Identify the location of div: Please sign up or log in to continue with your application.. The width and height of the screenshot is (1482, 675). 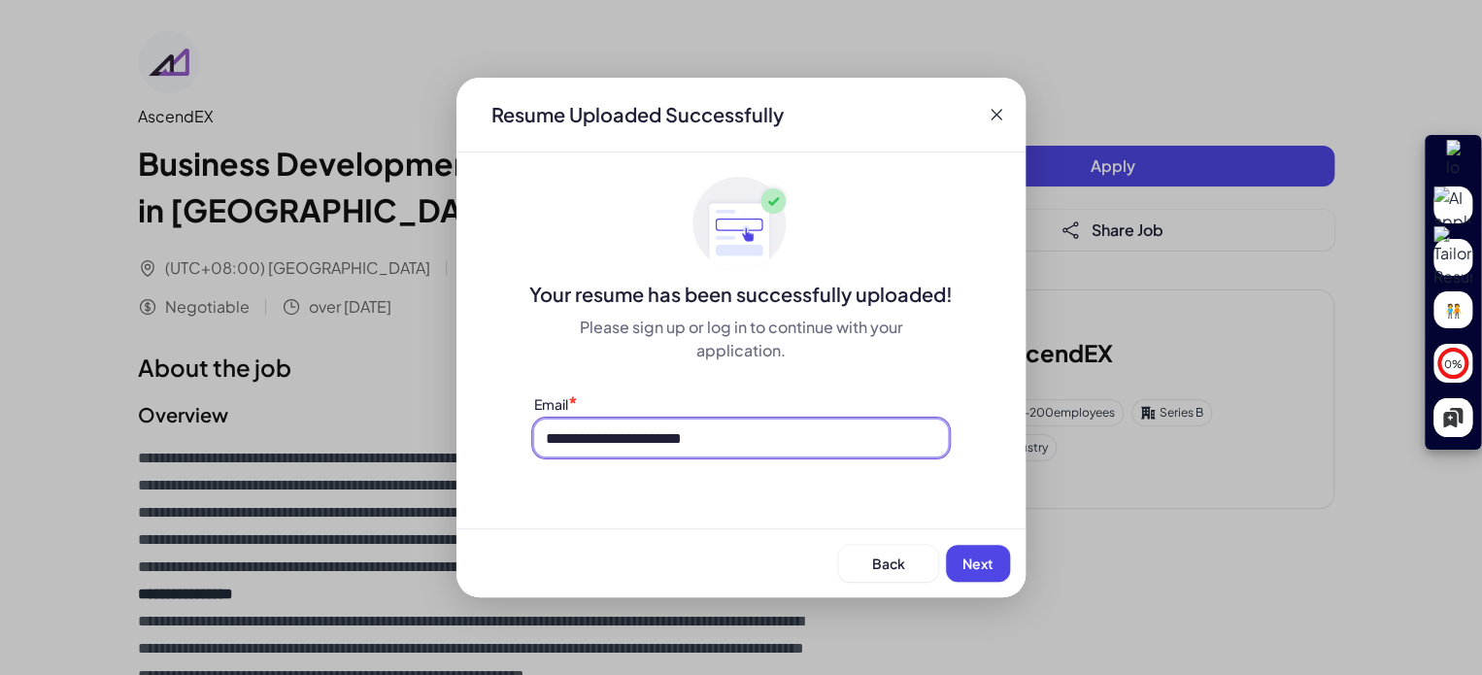
(741, 339).